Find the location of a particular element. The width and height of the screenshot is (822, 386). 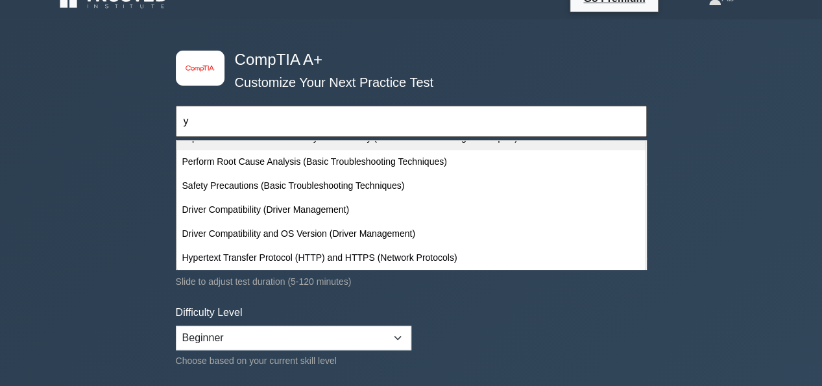

div: Perform Root Cause Analysis (Basic Troubleshooting Techniques) is located at coordinates (411, 162).